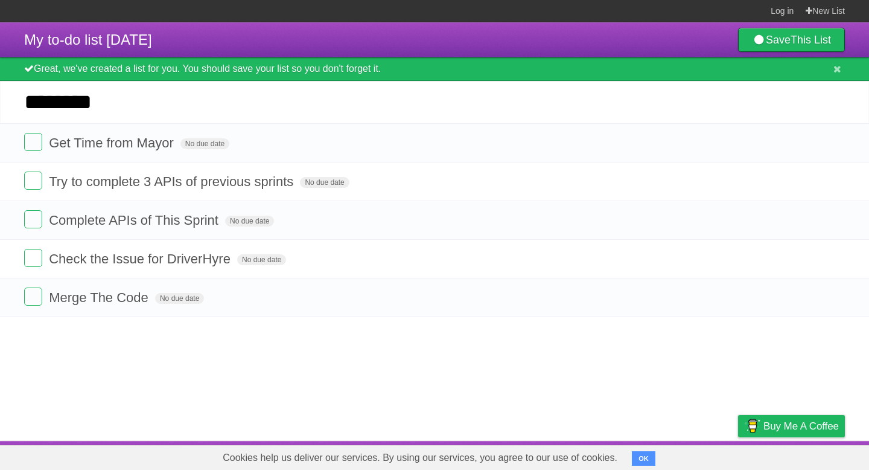  I want to click on span: Get Time from Mayor, so click(113, 142).